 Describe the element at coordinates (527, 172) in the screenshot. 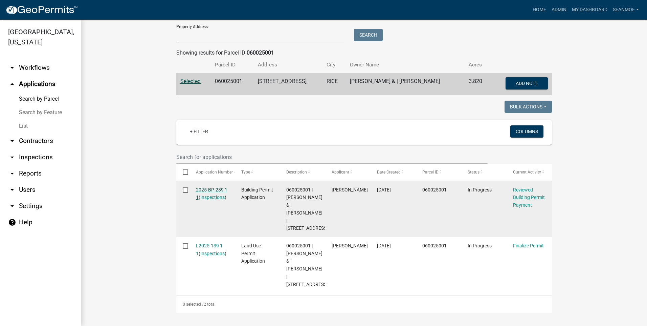

I see `span: Current Activity` at that location.